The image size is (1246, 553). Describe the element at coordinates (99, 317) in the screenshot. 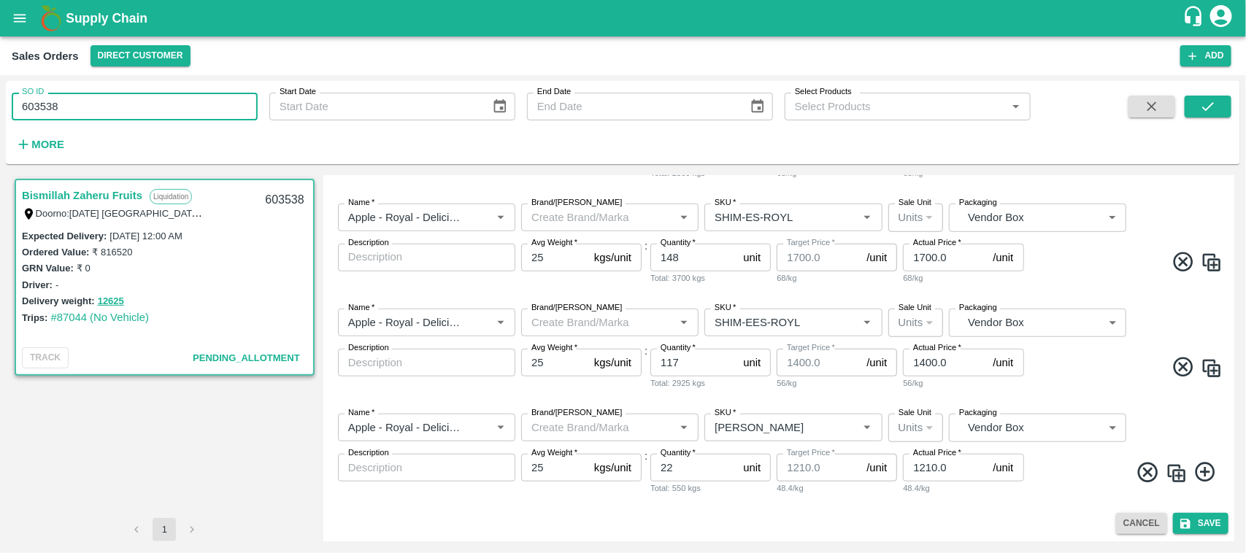

I see `a: #87044 (No Vehicle)` at that location.